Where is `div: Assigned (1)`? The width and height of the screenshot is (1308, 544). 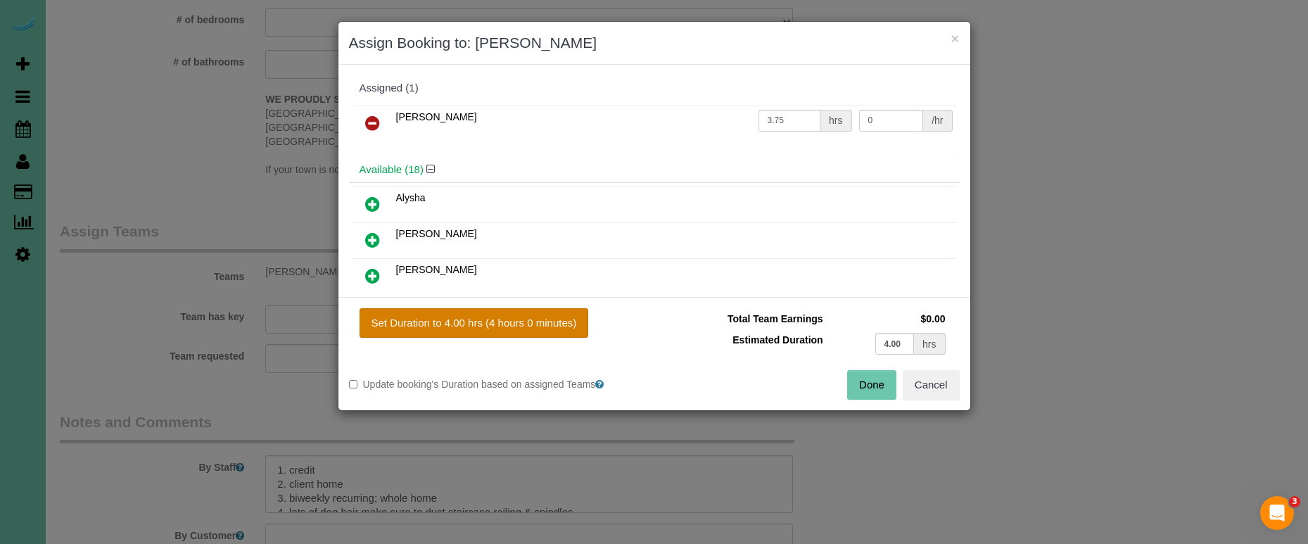 div: Assigned (1) is located at coordinates (654, 88).